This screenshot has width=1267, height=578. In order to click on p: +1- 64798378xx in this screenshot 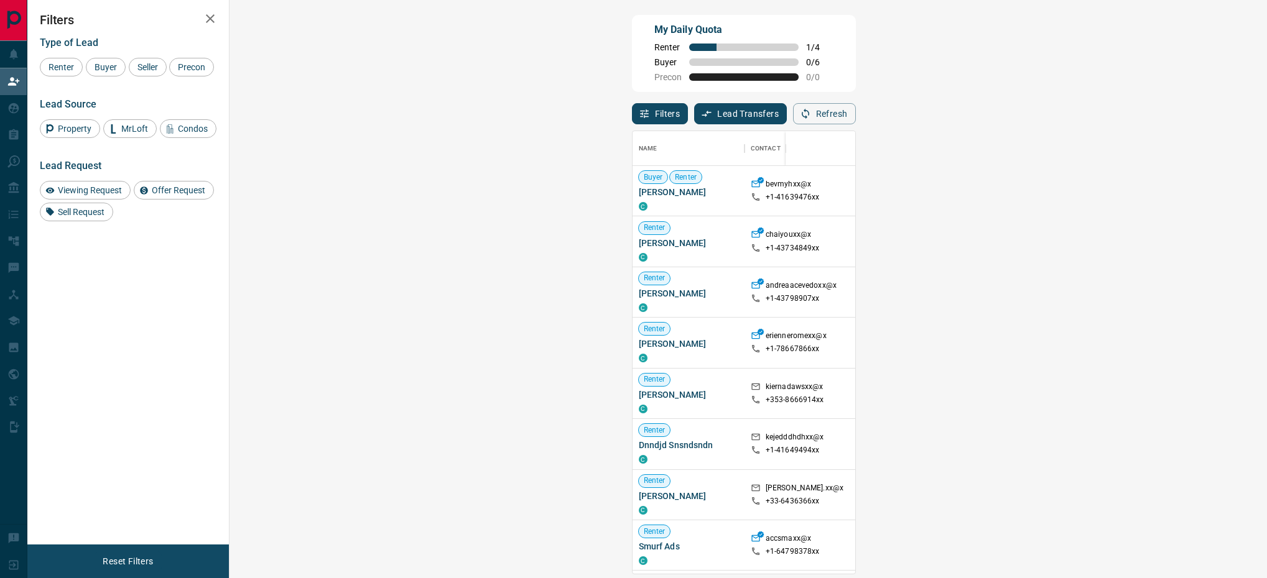, I will do `click(792, 552)`.